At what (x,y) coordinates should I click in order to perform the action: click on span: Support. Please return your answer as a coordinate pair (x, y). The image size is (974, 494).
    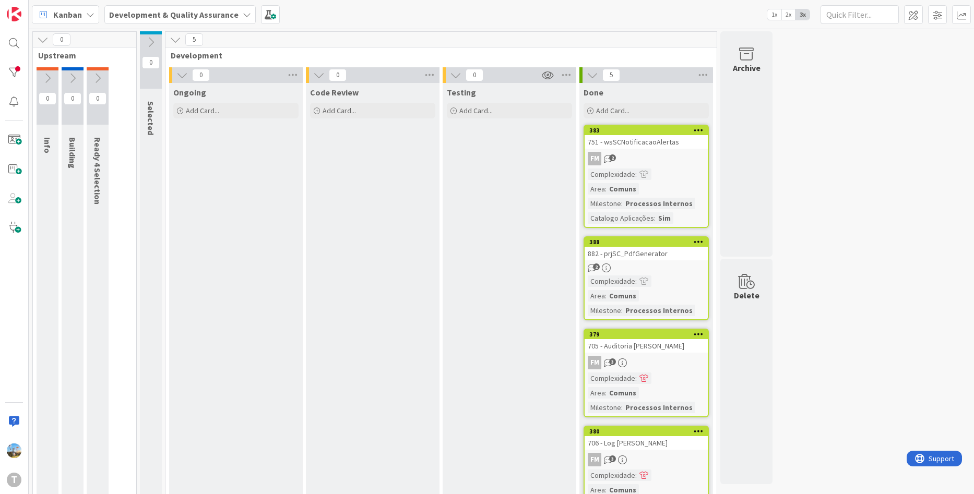
    Looking at the image, I should click on (34, 8).